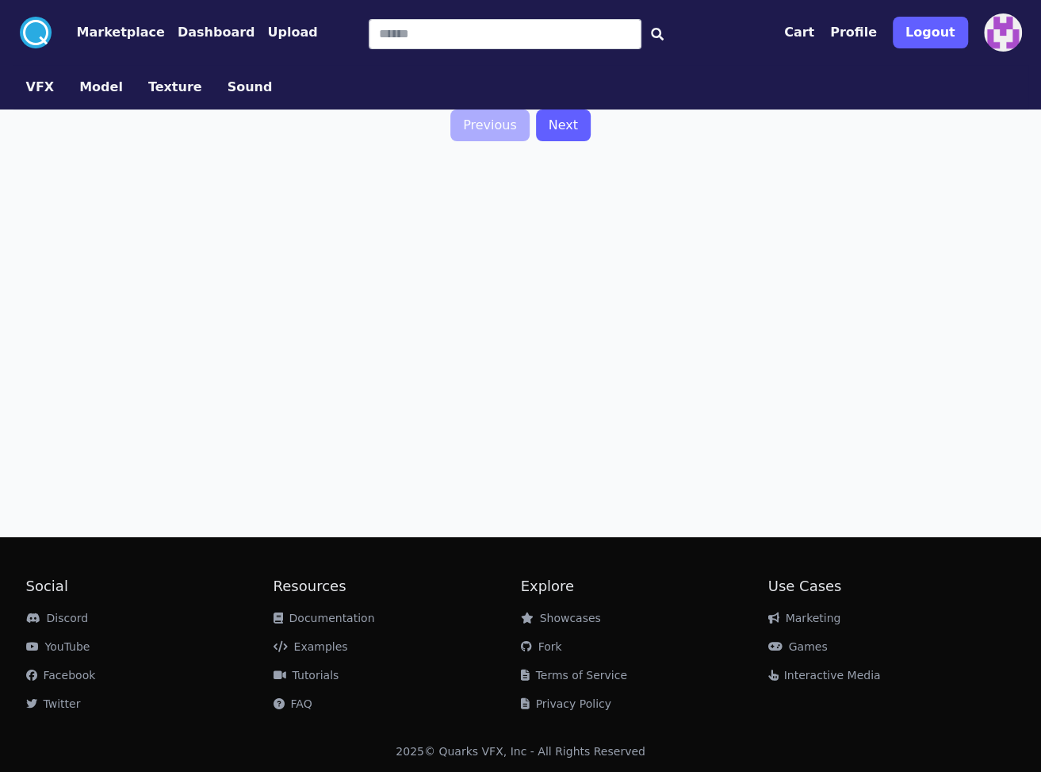 The height and width of the screenshot is (772, 1041). What do you see at coordinates (293, 703) in the screenshot?
I see `a: FAQ` at bounding box center [293, 703].